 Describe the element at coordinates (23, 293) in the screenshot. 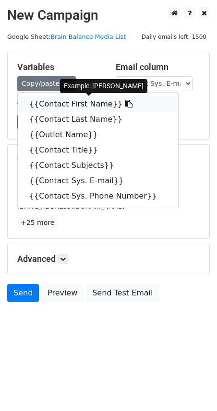

I see `a: Send` at that location.